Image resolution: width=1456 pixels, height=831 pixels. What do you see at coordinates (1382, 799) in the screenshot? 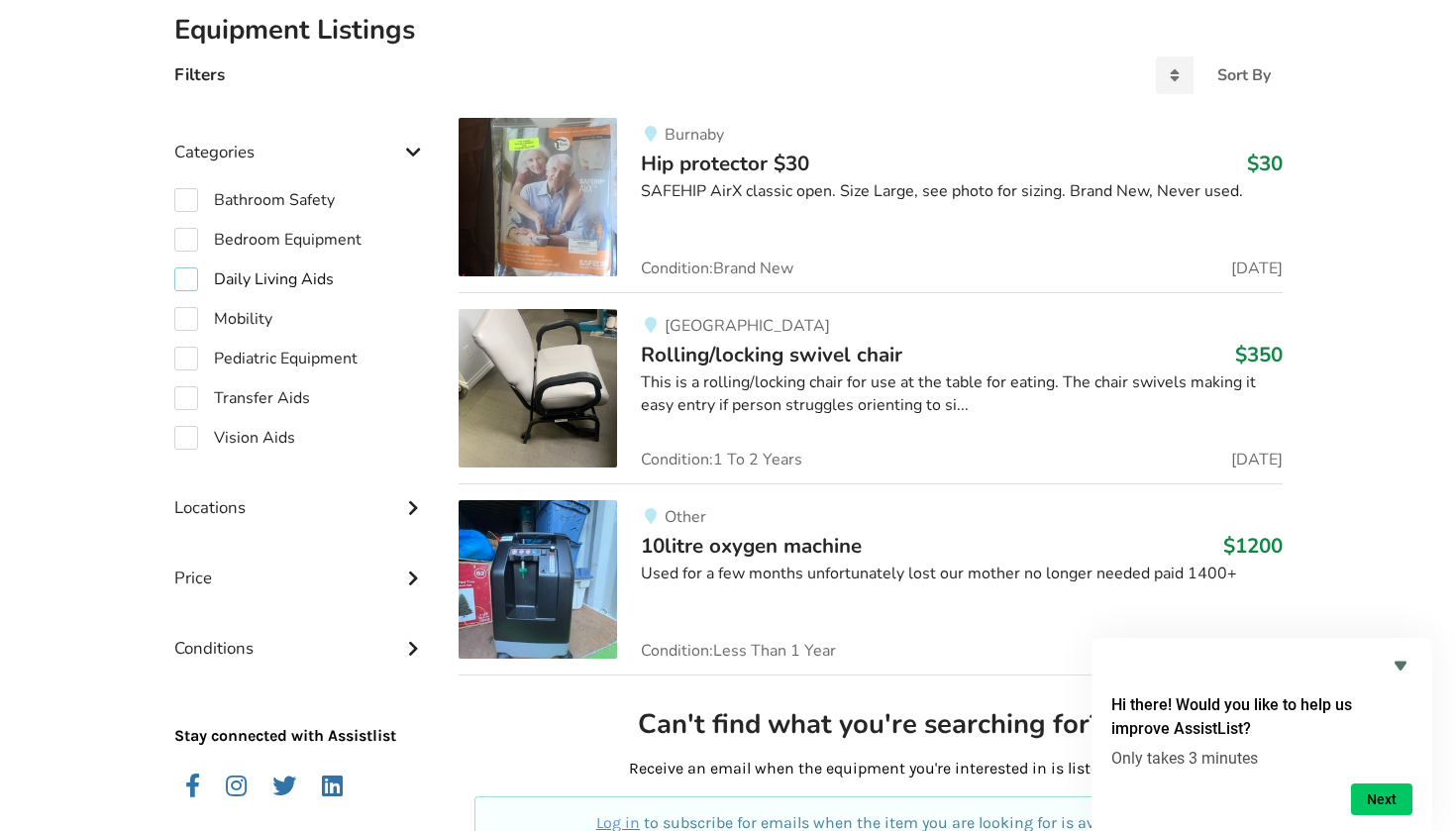
I see `button: Next question` at bounding box center [1382, 799].